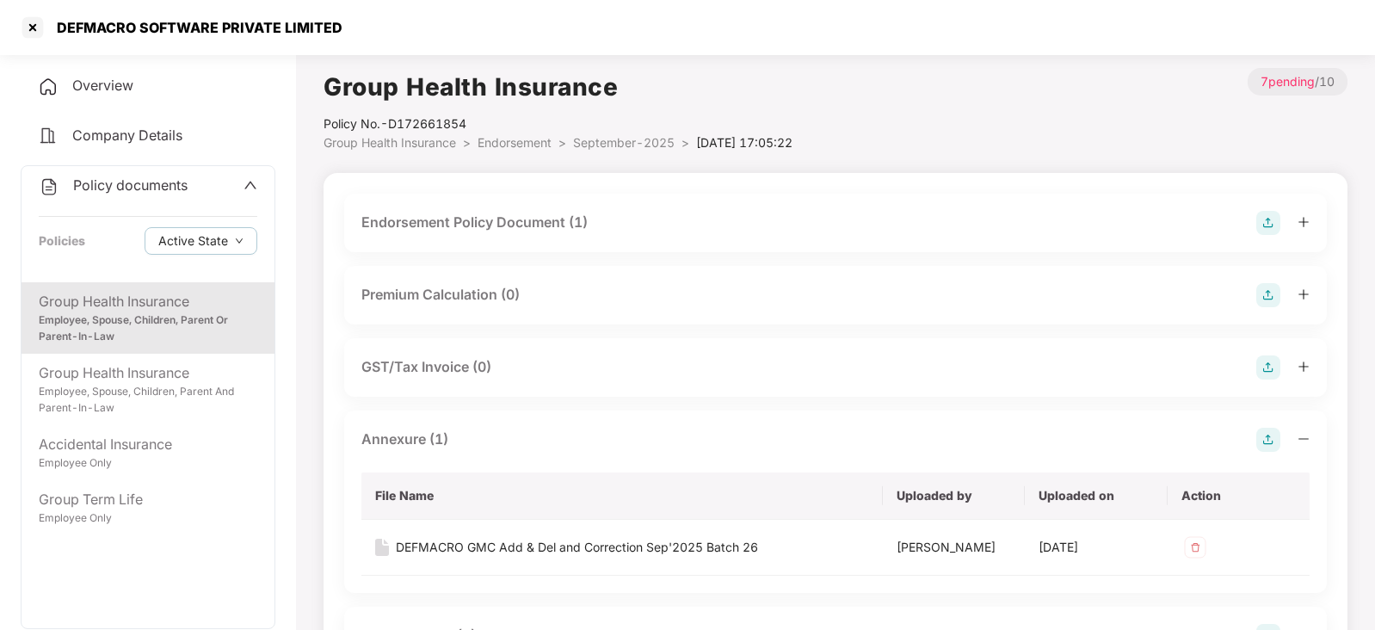 The width and height of the screenshot is (1375, 630). What do you see at coordinates (382, 547) in the screenshot?
I see `img: svg+xml;base64,PHN2ZyB4bWxucz0iaHR0cDovL3d3dy53My5vcmcvMjAwMC9zdmciIHdpZHRoPSIxNiIgaGVpZ2h0PSIyMC...` at bounding box center [382, 547].